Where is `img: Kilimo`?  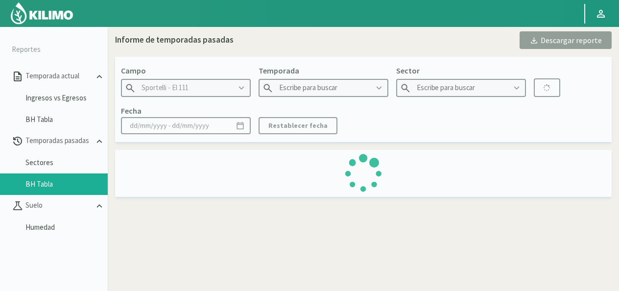
img: Kilimo is located at coordinates (42, 13).